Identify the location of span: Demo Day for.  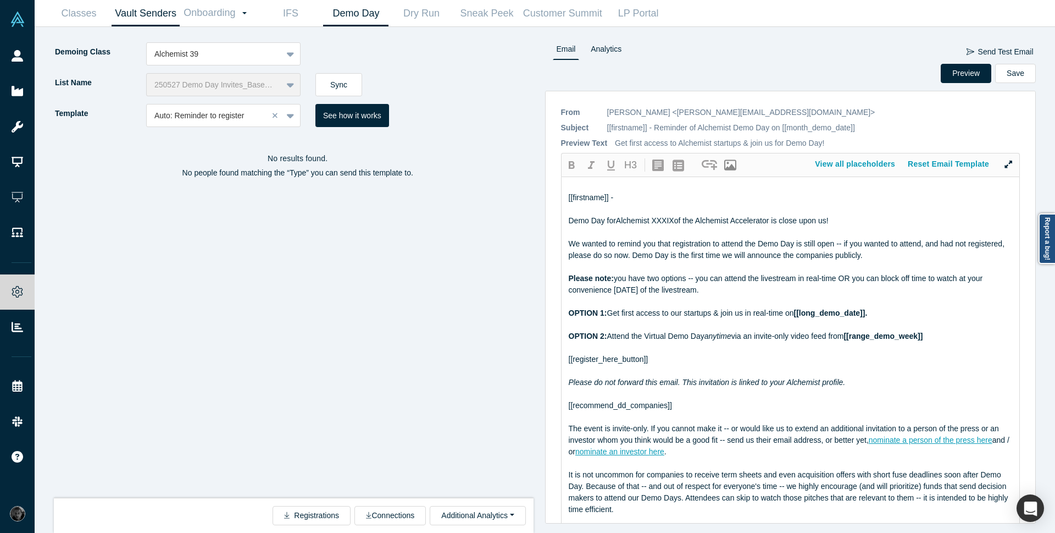
(592, 220).